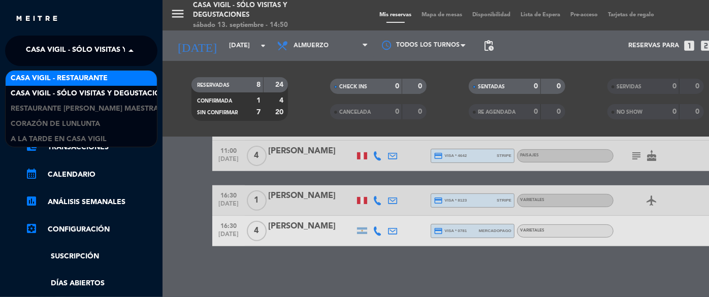 The height and width of the screenshot is (297, 709). What do you see at coordinates (91, 175) in the screenshot?
I see `a: calendar_monthCalendario` at bounding box center [91, 175].